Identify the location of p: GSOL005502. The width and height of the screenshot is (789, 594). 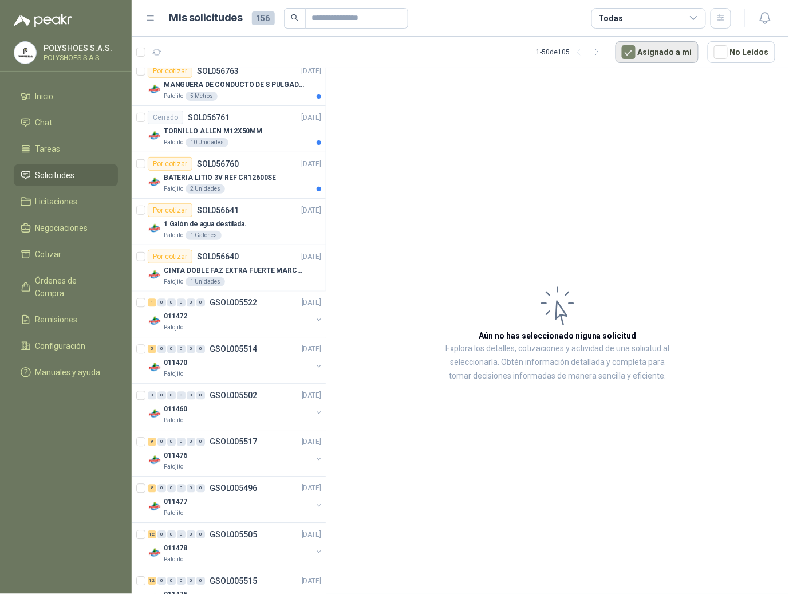
(233, 396).